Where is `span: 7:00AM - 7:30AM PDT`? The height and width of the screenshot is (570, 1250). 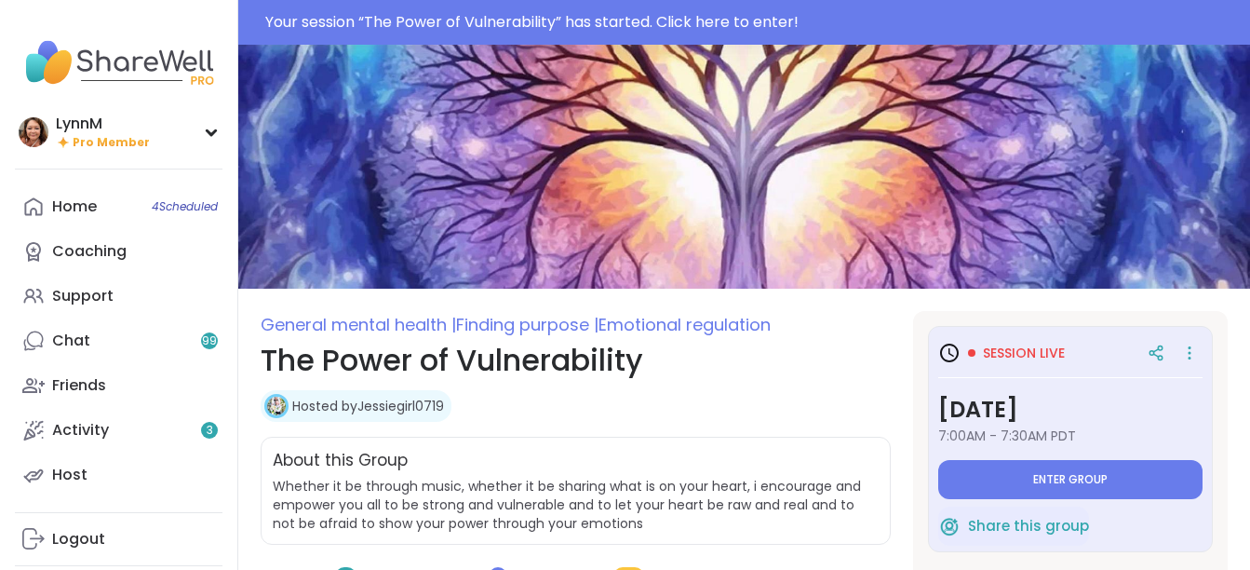 span: 7:00AM - 7:30AM PDT is located at coordinates (1071, 436).